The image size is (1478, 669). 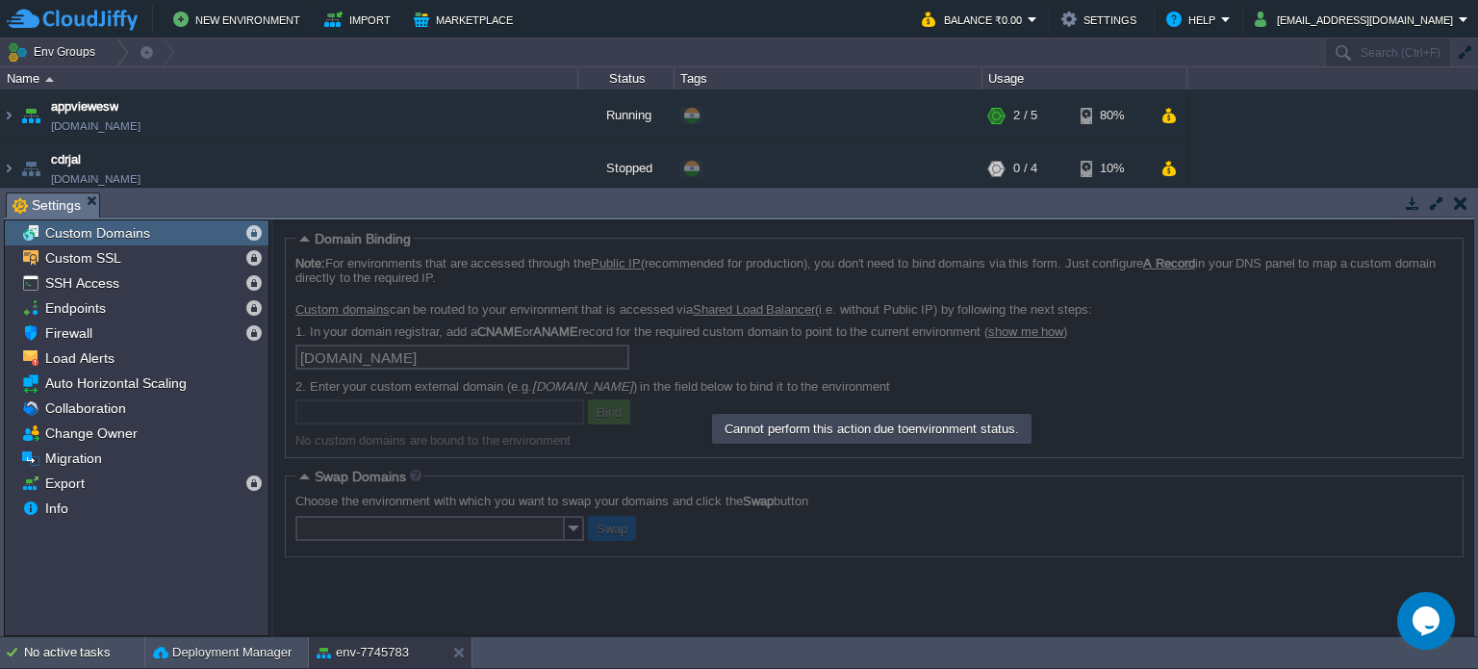 I want to click on div: Usage, so click(x=1084, y=78).